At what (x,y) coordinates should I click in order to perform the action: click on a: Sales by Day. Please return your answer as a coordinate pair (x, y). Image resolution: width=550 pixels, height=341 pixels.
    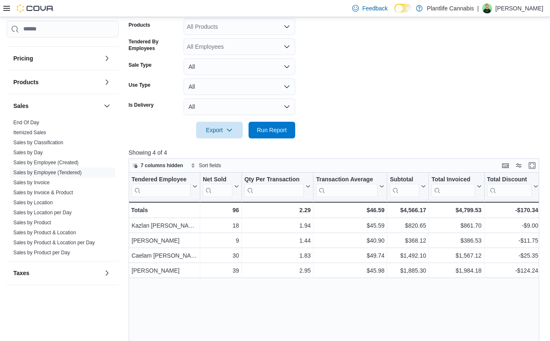
    Looking at the image, I should click on (28, 152).